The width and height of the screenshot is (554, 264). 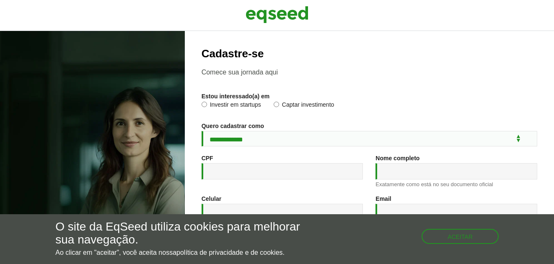 What do you see at coordinates (233, 126) in the screenshot?
I see `label: Quero cadastrar como` at bounding box center [233, 126].